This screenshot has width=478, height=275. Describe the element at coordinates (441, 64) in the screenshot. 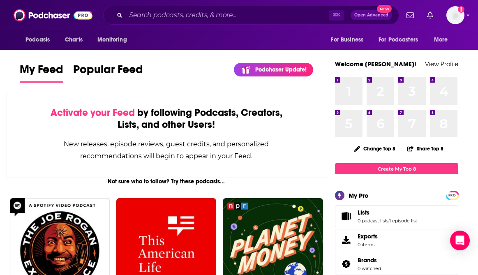

I see `a: View Profile` at that location.